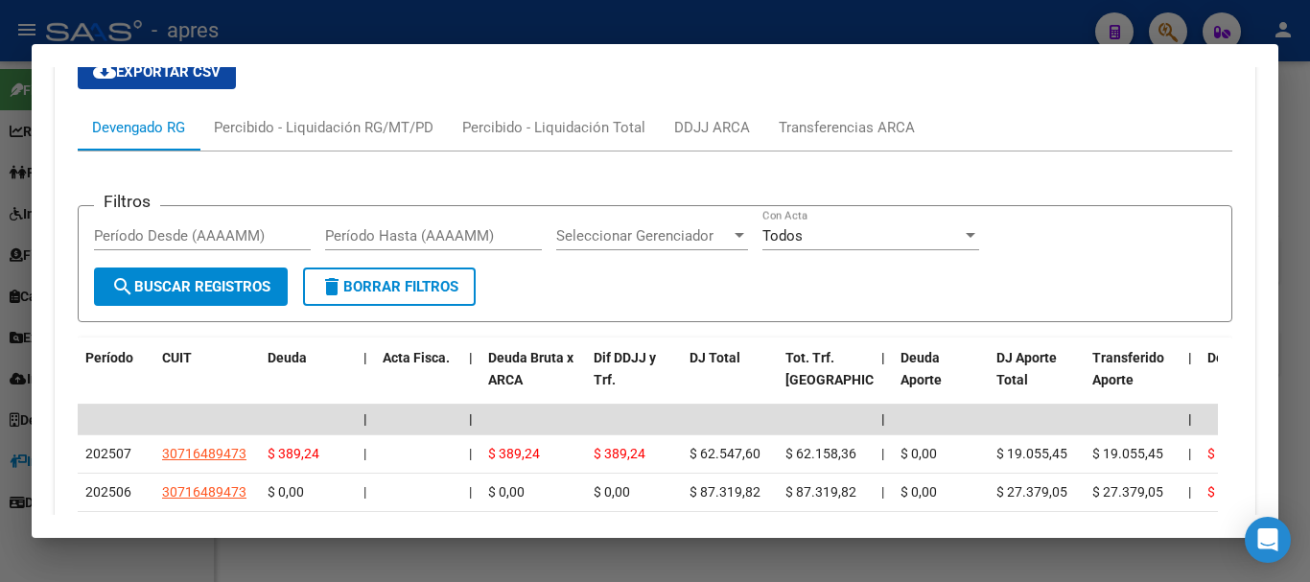 This screenshot has height=582, width=1310. I want to click on div: Percibido - Liquidación Total, so click(553, 128).